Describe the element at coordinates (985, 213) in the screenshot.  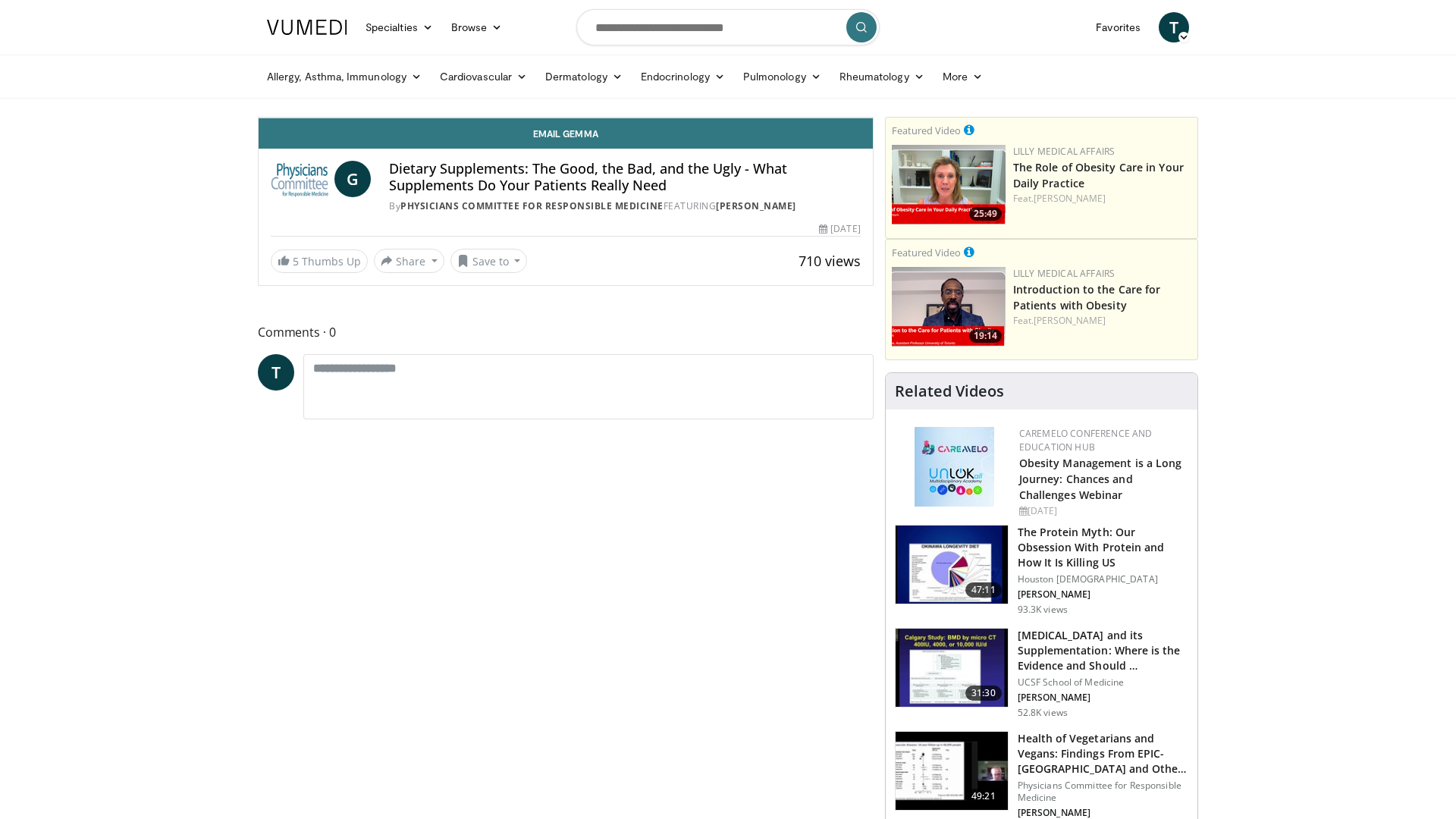
I see `span: 25:49` at that location.